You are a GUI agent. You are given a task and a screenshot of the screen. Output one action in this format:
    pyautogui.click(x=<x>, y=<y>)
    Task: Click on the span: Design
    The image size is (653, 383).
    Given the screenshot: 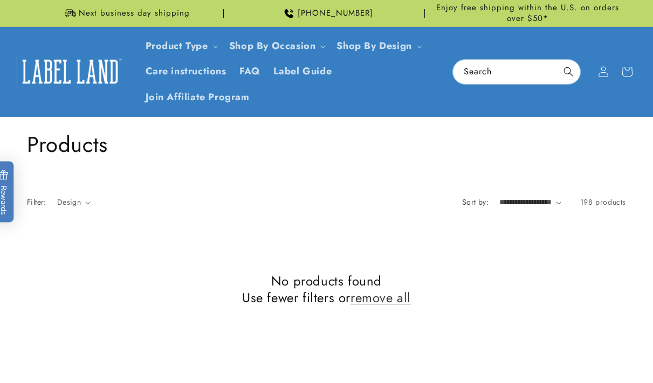 What is the action you would take?
    pyautogui.click(x=69, y=202)
    